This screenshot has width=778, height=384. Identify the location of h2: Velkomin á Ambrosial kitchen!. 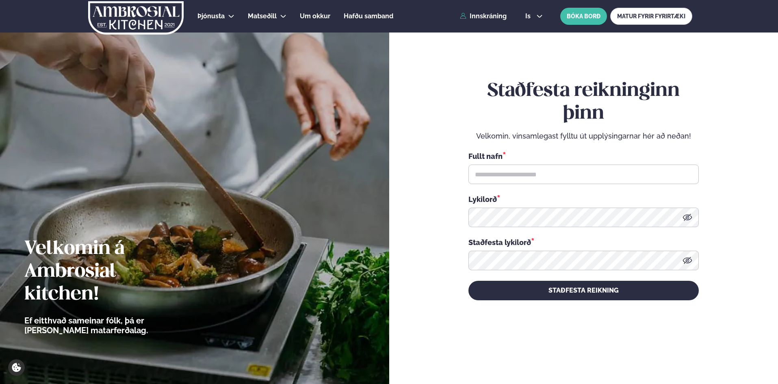
(108, 272).